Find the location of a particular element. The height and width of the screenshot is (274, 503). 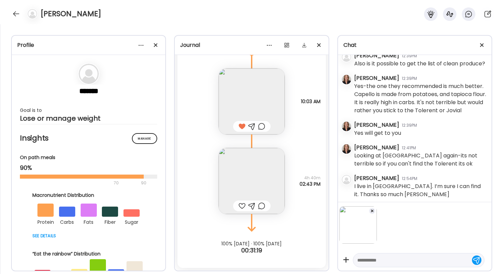

div: 12:41PM is located at coordinates (409, 148).